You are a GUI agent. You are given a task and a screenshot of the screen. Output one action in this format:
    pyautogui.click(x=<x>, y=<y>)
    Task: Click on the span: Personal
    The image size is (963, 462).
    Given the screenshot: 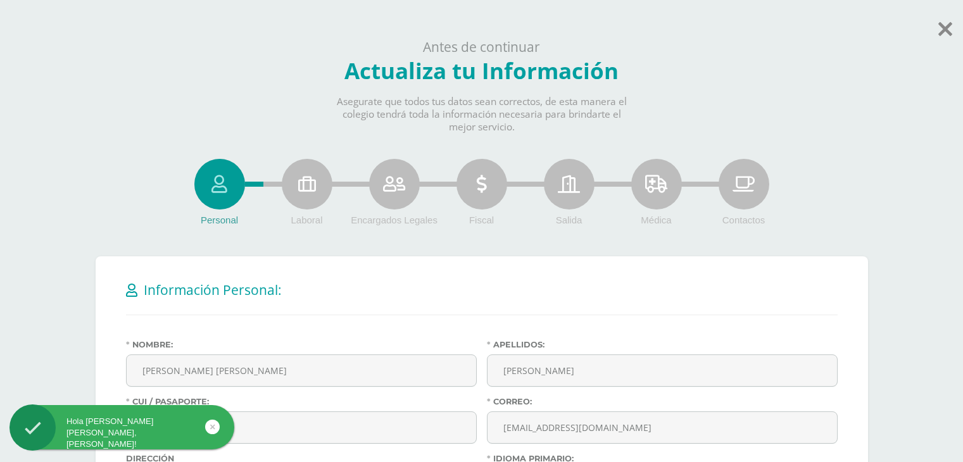 What is the action you would take?
    pyautogui.click(x=219, y=220)
    